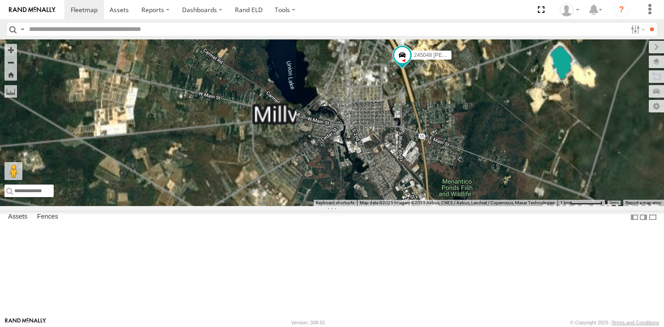 The height and width of the screenshot is (327, 664). I want to click on label: Assets, so click(17, 217).